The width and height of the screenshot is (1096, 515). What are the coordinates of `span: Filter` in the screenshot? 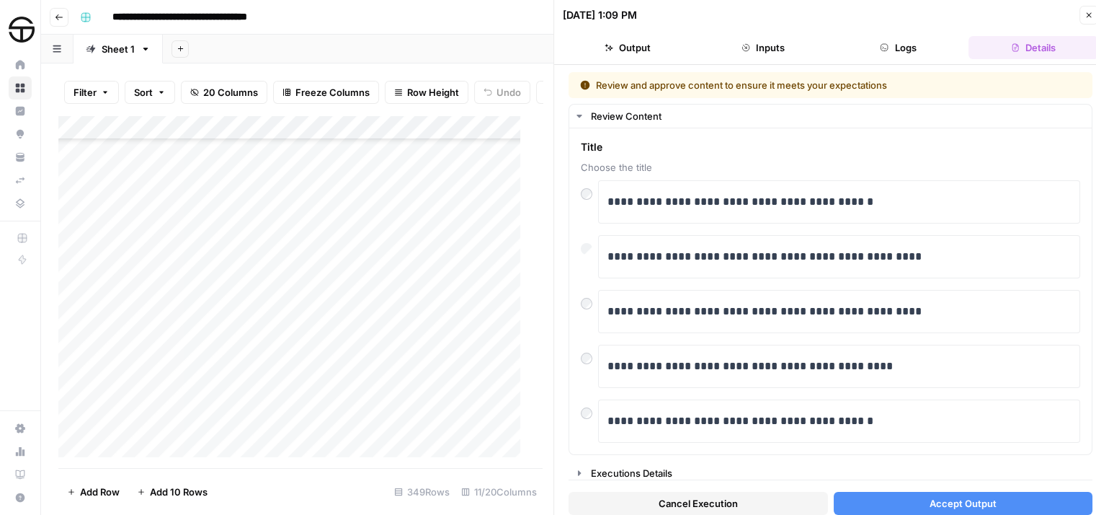 It's located at (85, 92).